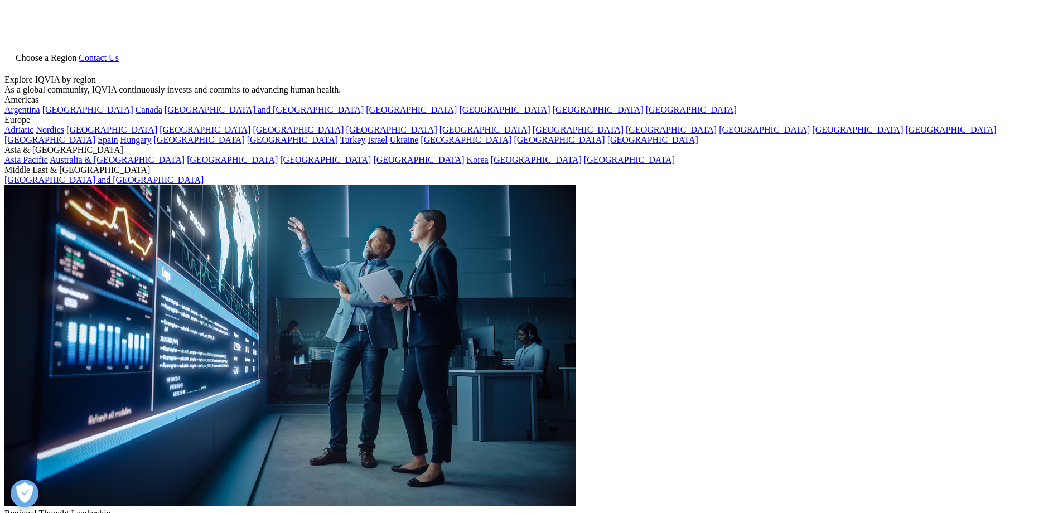 The height and width of the screenshot is (513, 1058). I want to click on span: Contact Us, so click(99, 57).